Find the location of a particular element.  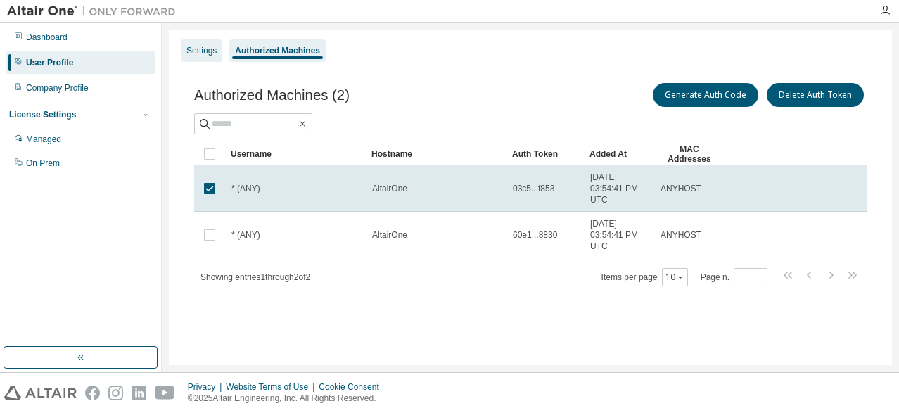

span: 60e1...8830 is located at coordinates (535, 235).